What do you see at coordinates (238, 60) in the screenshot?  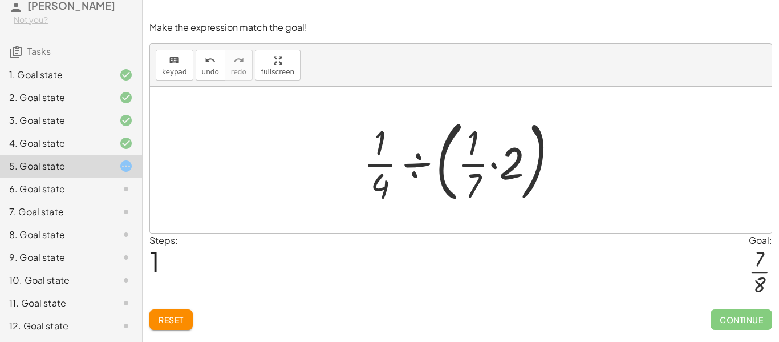 I see `i: redo` at bounding box center [238, 60].